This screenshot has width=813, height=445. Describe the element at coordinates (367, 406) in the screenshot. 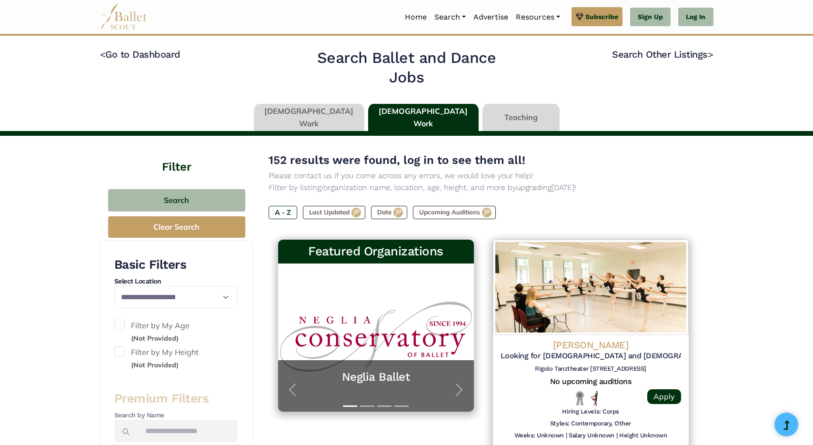

I see `button: Slide 2` at that location.